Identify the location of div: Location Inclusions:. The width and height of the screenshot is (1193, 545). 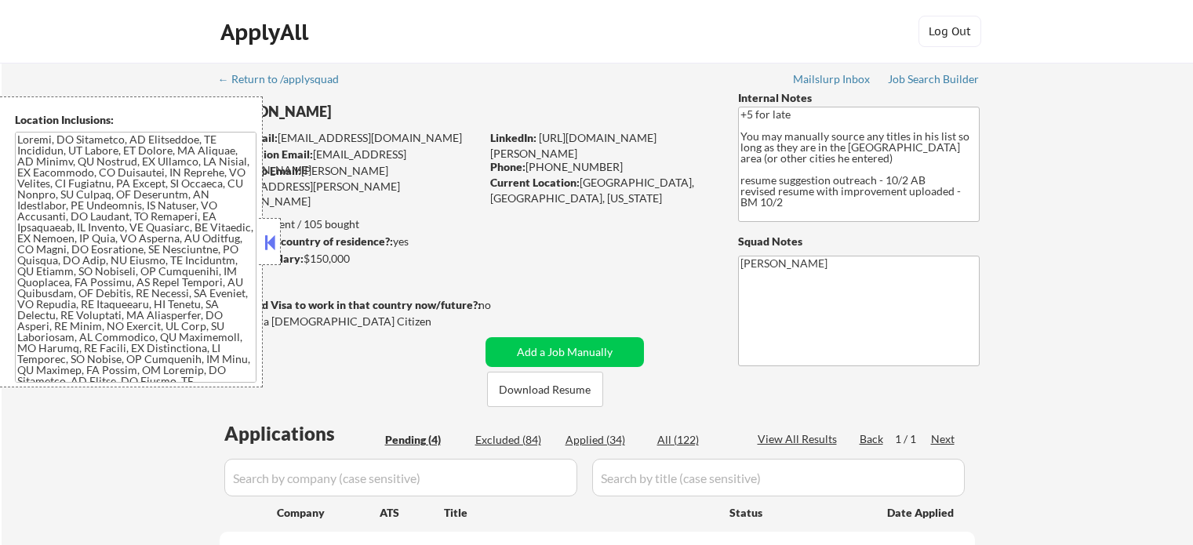
(136, 120).